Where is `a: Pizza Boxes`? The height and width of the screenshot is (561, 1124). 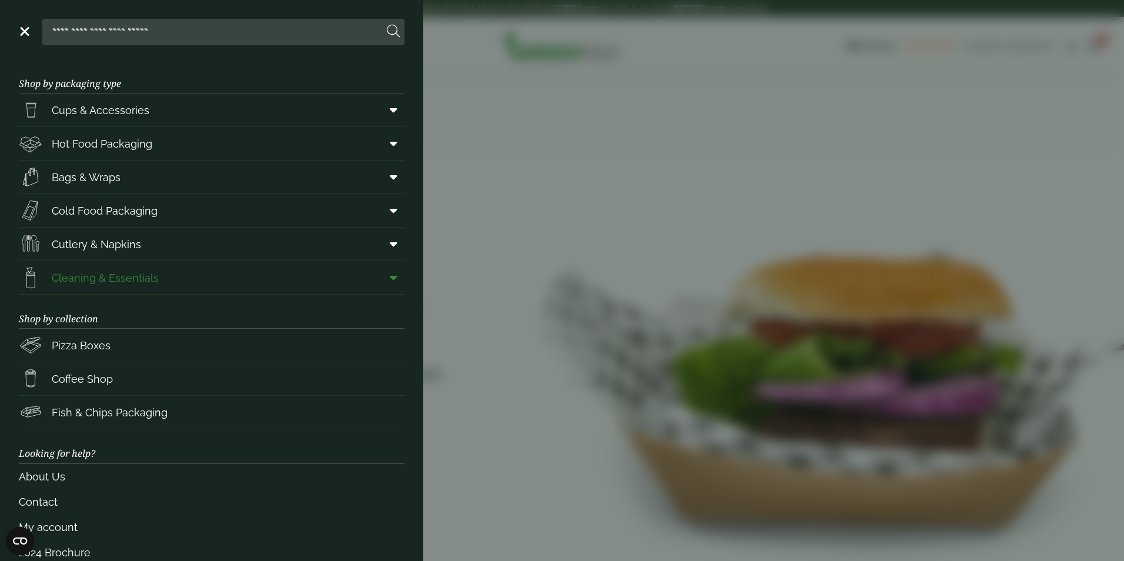
a: Pizza Boxes is located at coordinates (212, 345).